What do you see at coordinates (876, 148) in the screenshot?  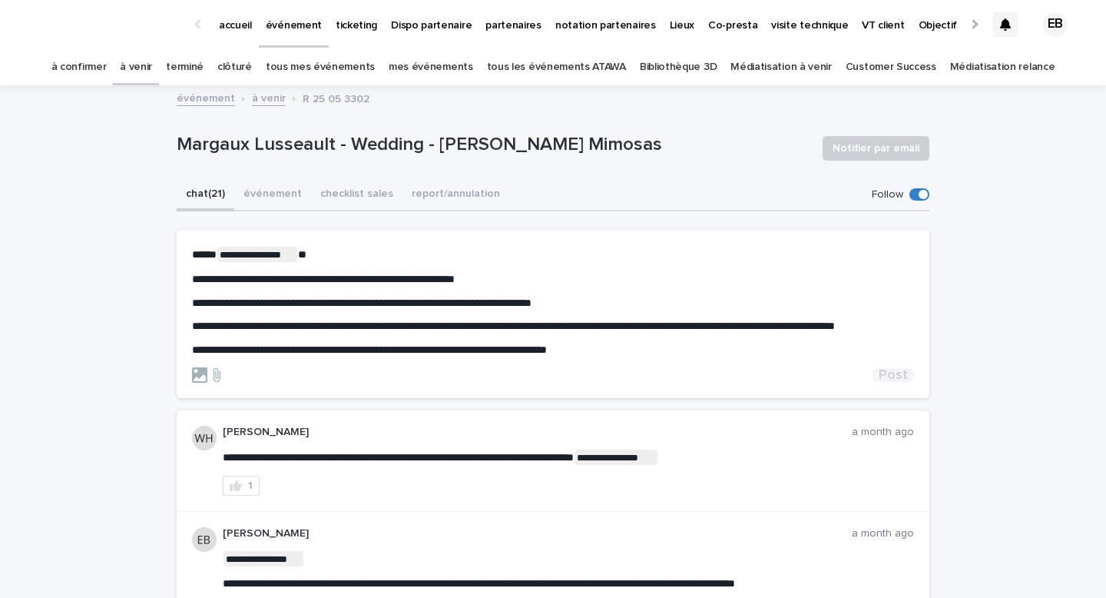 I see `button: Notifier par email` at bounding box center [876, 148].